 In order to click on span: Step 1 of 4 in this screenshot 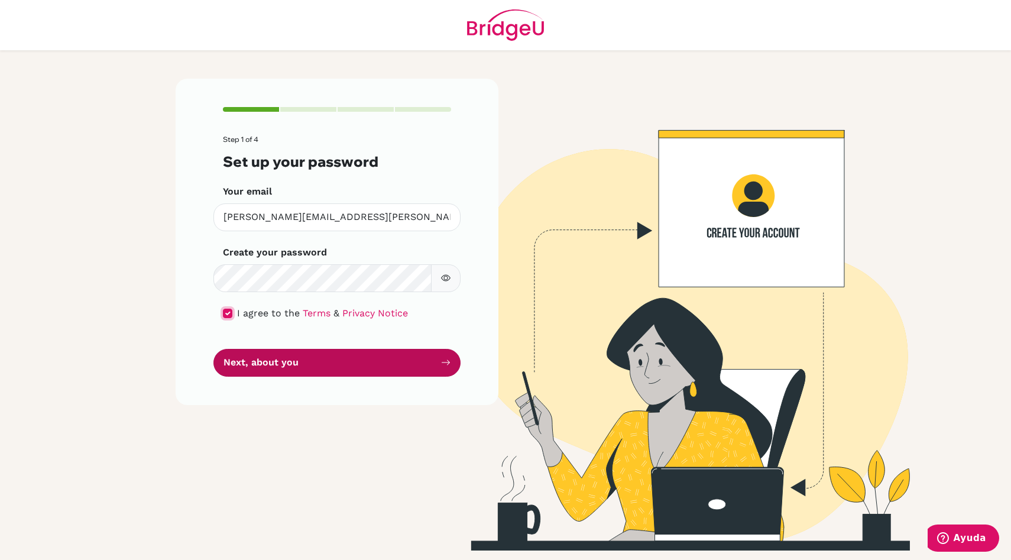, I will do `click(241, 139)`.